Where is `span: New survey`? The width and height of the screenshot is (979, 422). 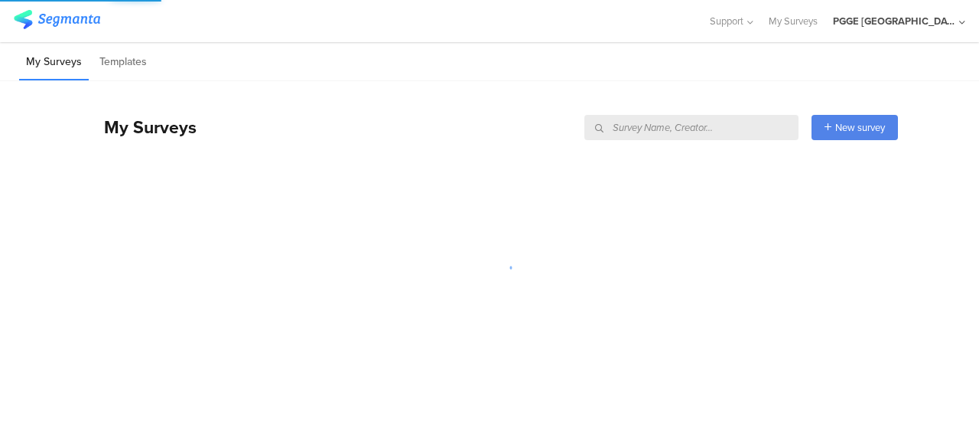 span: New survey is located at coordinates (860, 127).